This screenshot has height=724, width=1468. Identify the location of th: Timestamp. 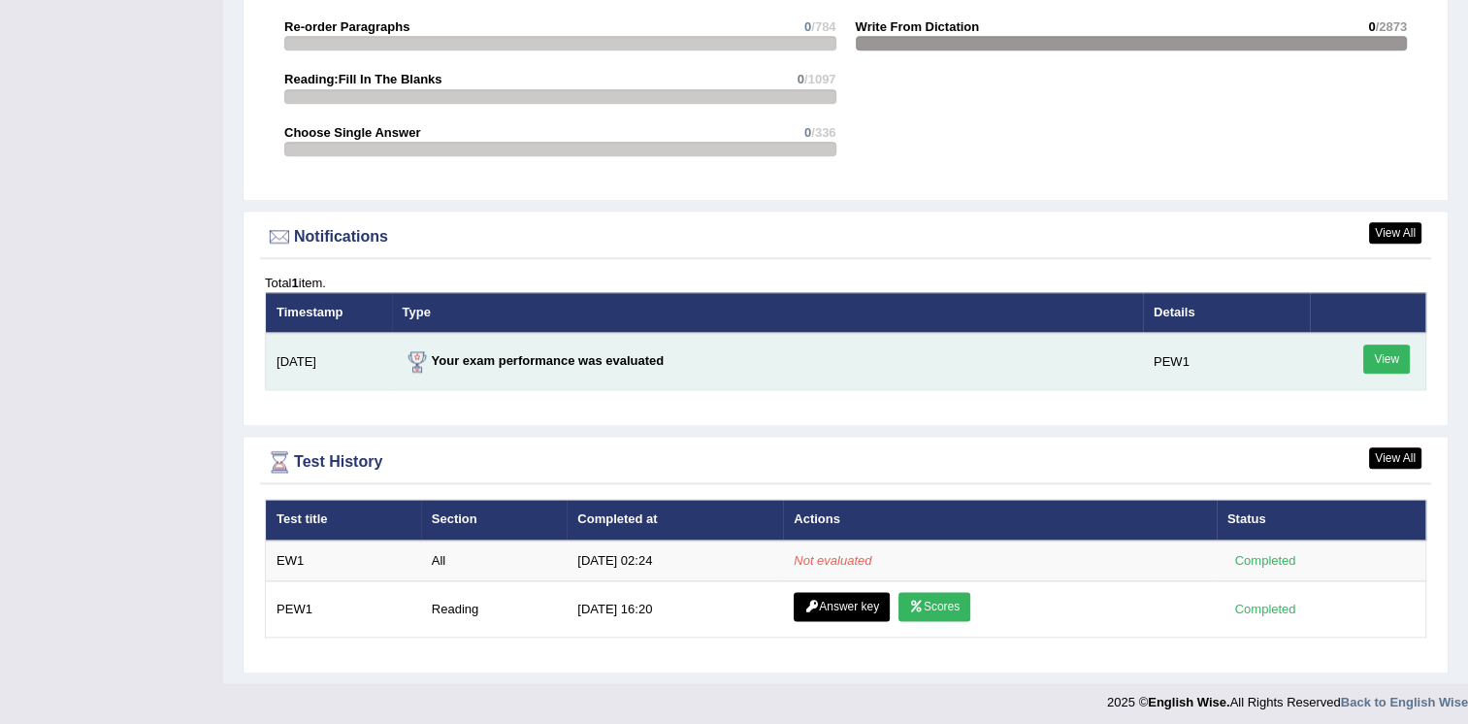
(329, 312).